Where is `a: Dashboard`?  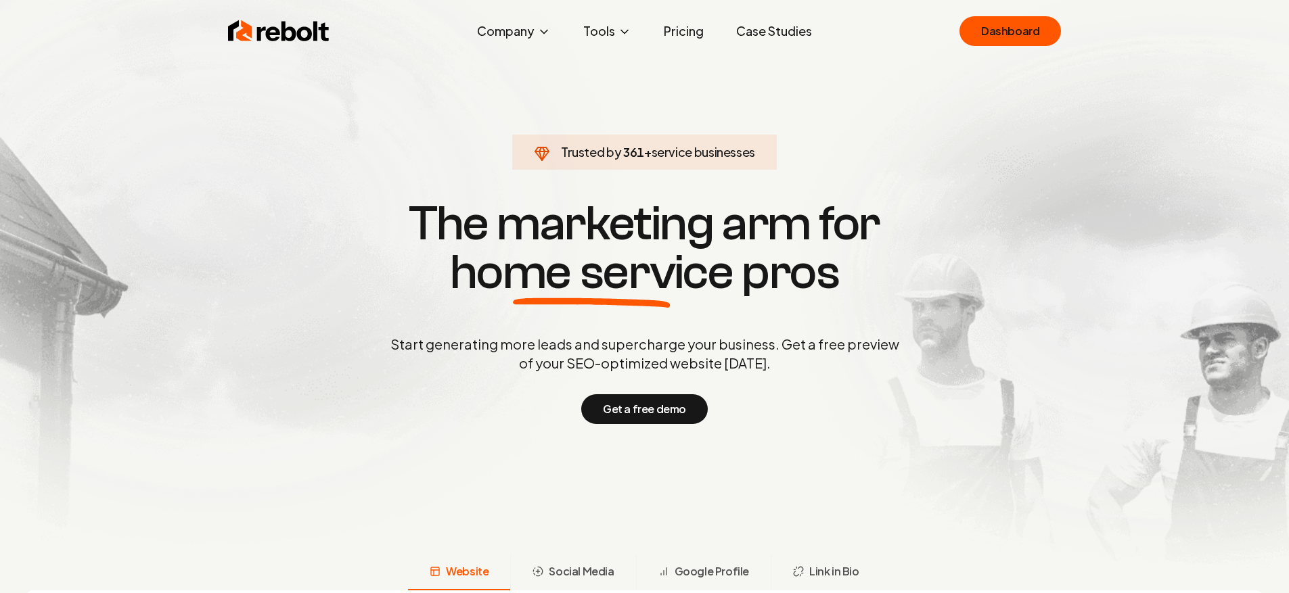 a: Dashboard is located at coordinates (1010, 31).